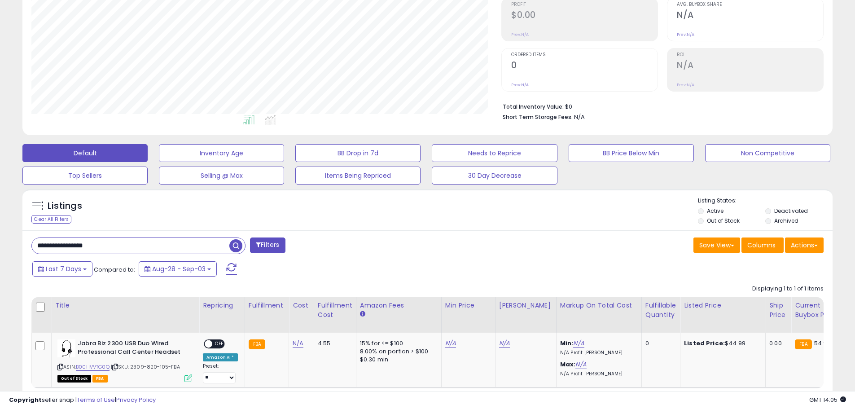 The height and width of the screenshot is (409, 855). I want to click on b: Short Term Storage Fees:, so click(538, 117).